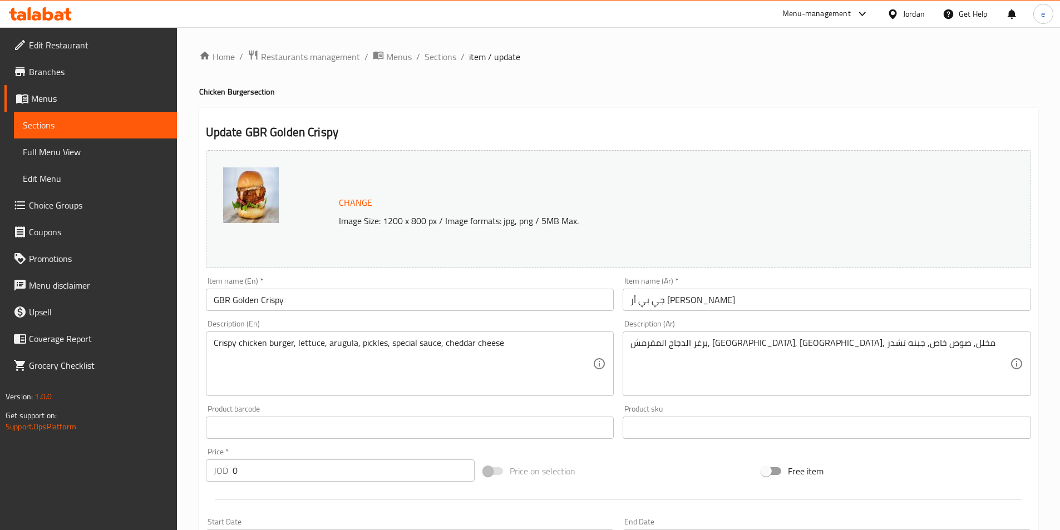 The width and height of the screenshot is (1060, 530). What do you see at coordinates (95, 152) in the screenshot?
I see `a: Full Menu View` at bounding box center [95, 152].